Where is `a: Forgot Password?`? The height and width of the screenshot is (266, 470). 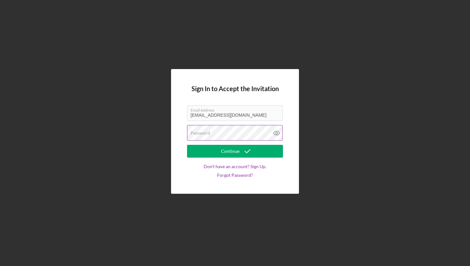
a: Forgot Password? is located at coordinates (235, 175).